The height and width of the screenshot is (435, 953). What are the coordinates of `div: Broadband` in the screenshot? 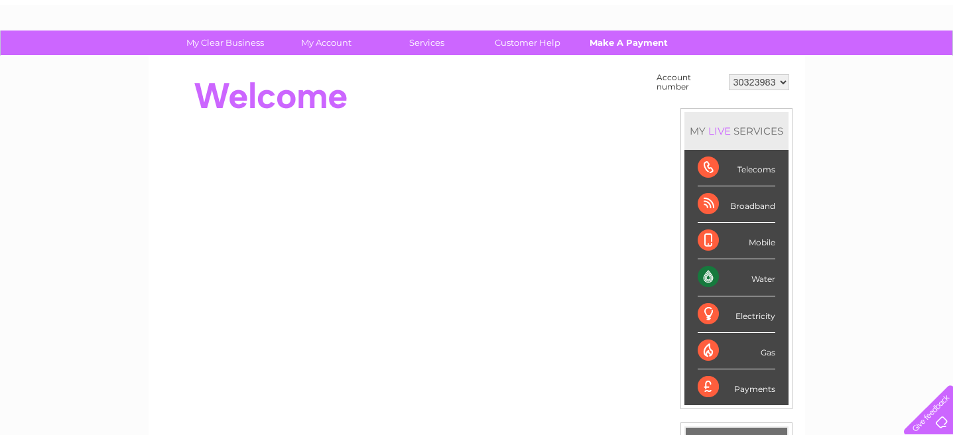 It's located at (736, 204).